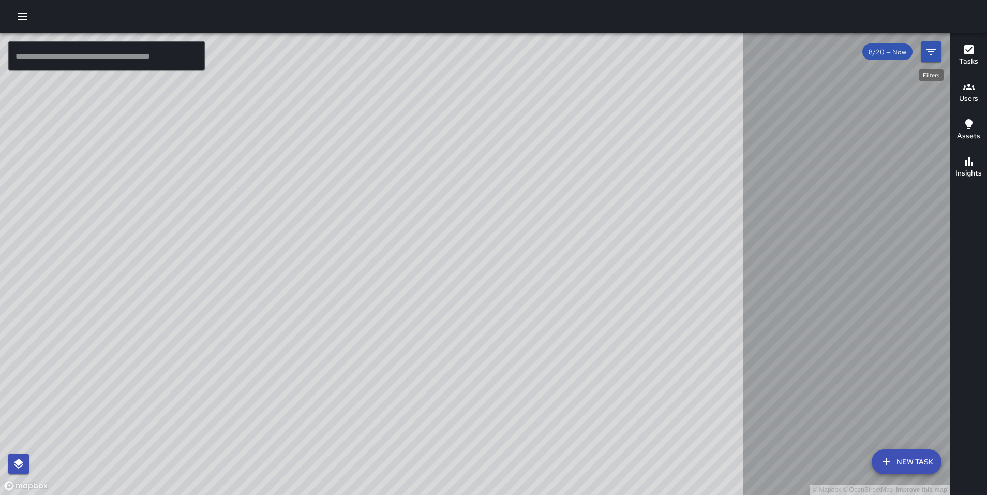  Describe the element at coordinates (969, 62) in the screenshot. I see `h6: Tasks` at that location.